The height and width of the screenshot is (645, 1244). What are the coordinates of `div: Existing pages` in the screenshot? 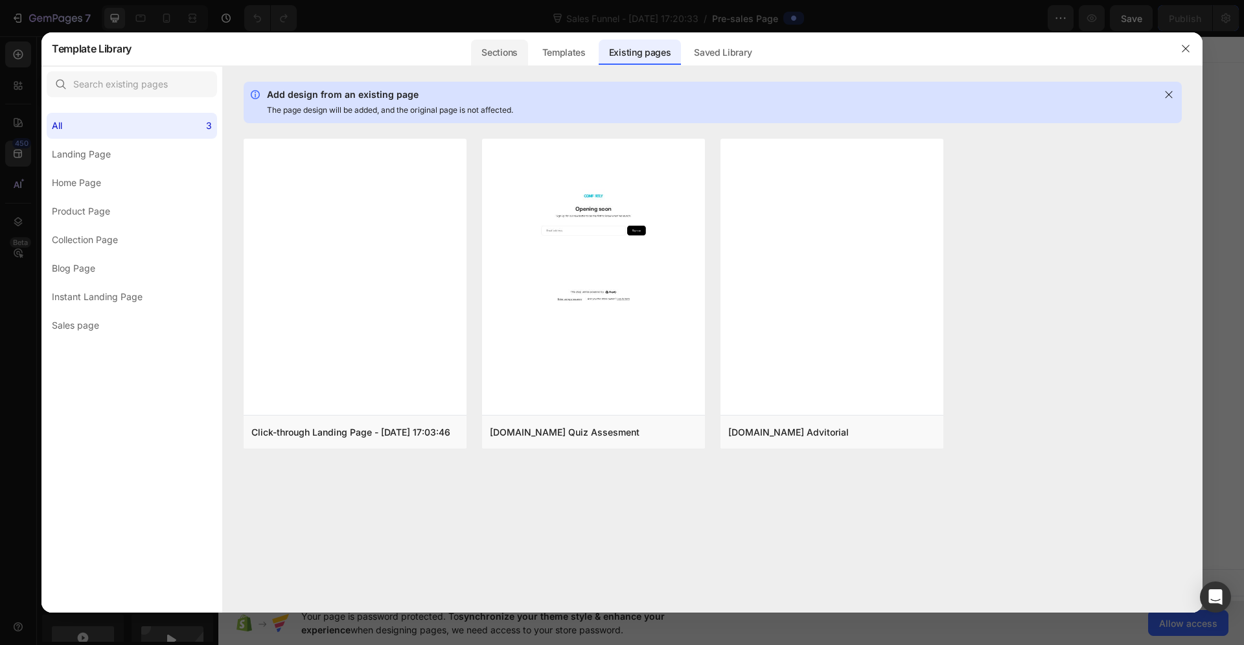 It's located at (640, 52).